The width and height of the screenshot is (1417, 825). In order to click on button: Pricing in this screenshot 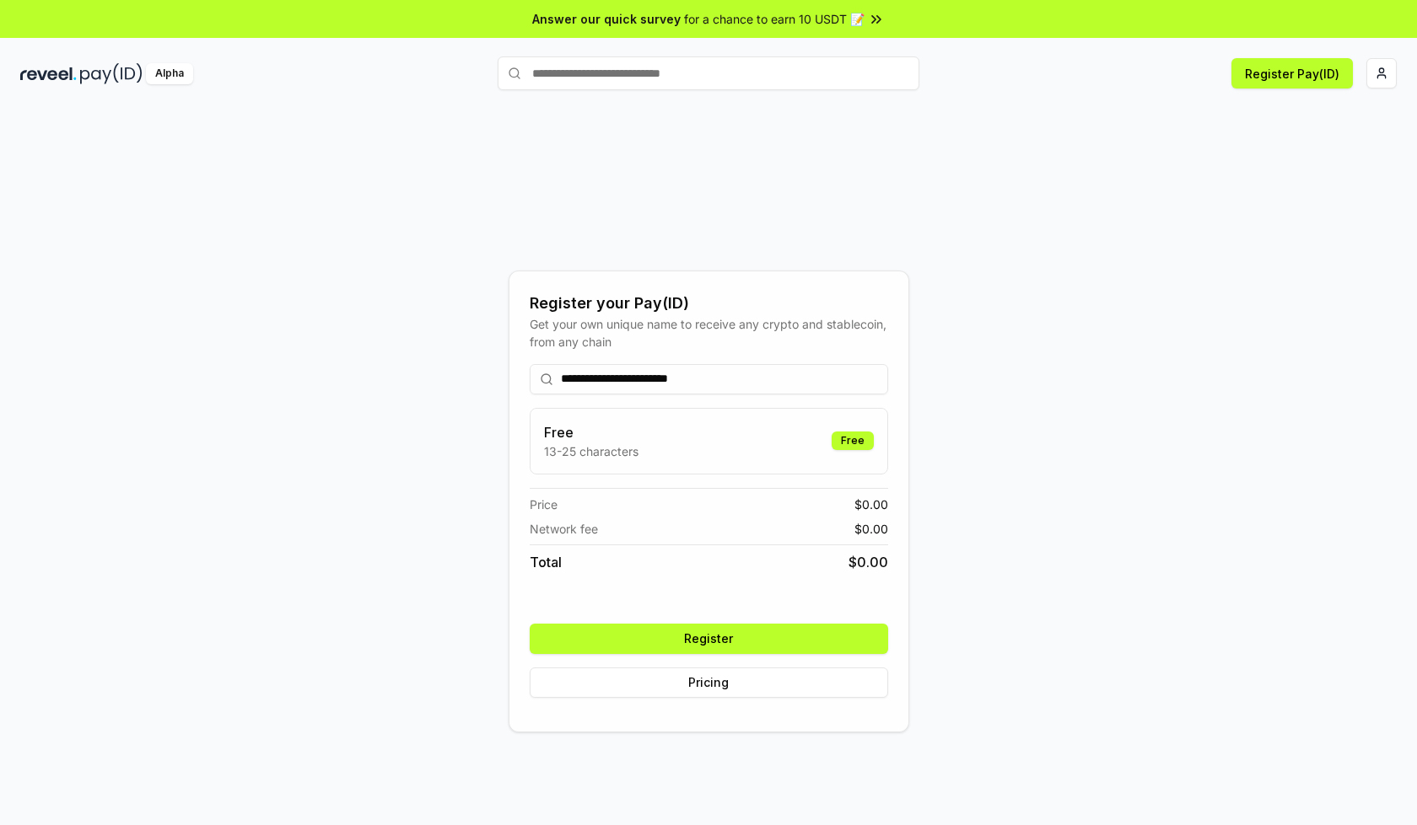, I will do `click(708, 683)`.